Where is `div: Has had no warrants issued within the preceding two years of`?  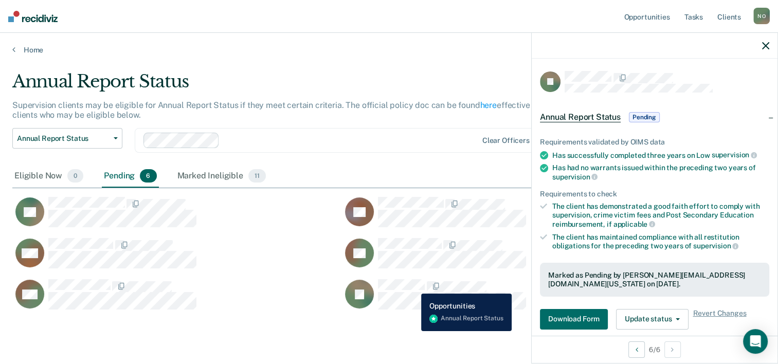 div: Has had no warrants issued within the preceding two years of is located at coordinates (661, 172).